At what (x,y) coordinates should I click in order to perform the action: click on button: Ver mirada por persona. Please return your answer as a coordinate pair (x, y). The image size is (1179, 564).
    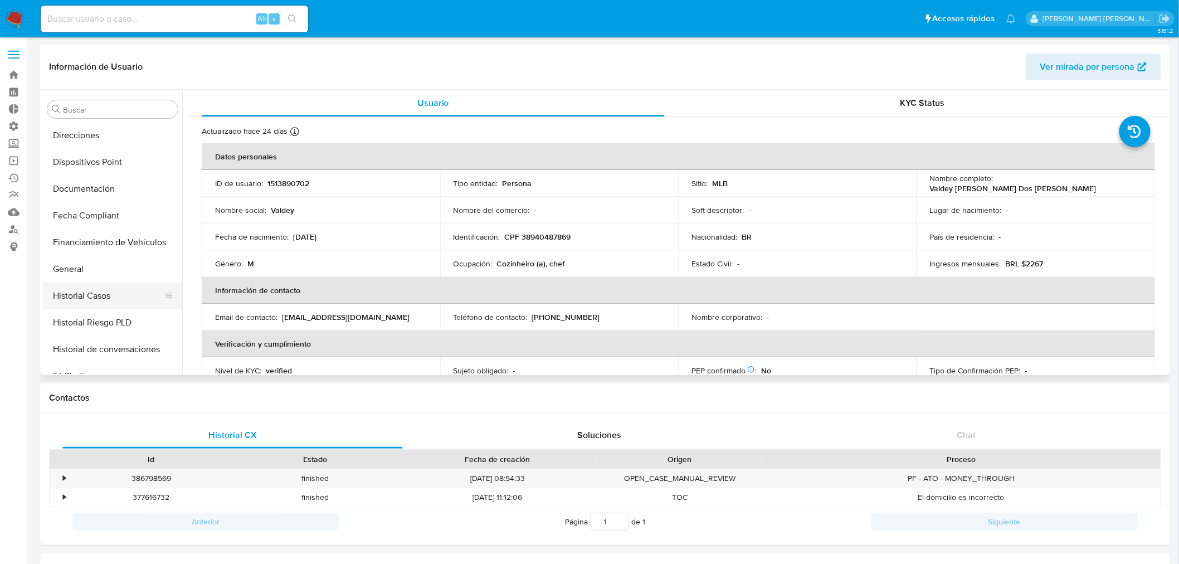
    Looking at the image, I should click on (1094, 67).